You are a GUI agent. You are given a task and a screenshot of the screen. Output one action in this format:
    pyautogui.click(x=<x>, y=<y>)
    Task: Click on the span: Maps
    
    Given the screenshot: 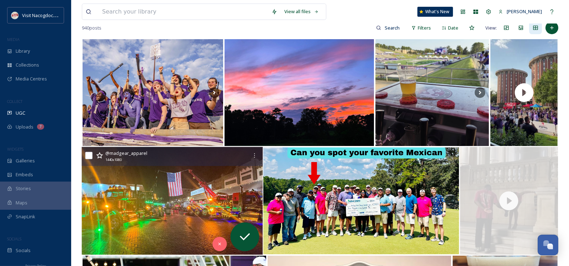 What is the action you would take?
    pyautogui.click(x=21, y=202)
    